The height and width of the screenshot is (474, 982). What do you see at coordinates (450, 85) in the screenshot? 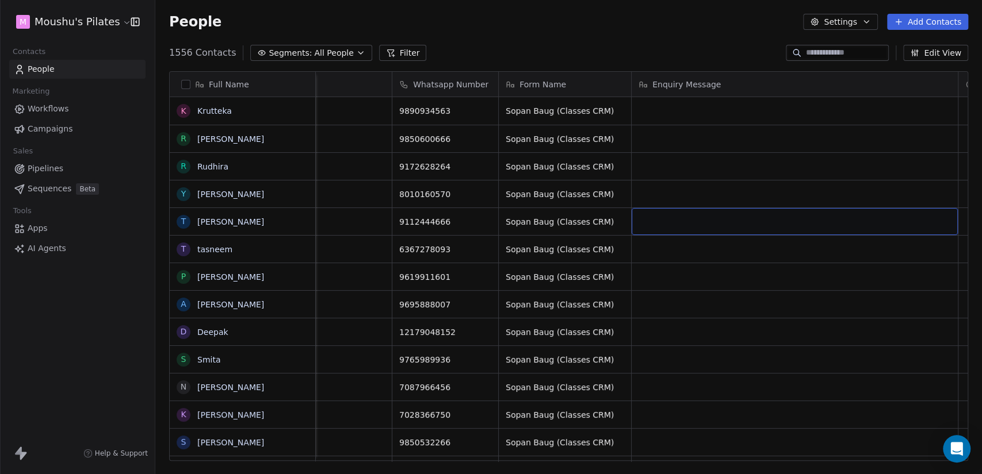
I see `span: Whatsapp Number` at bounding box center [450, 85].